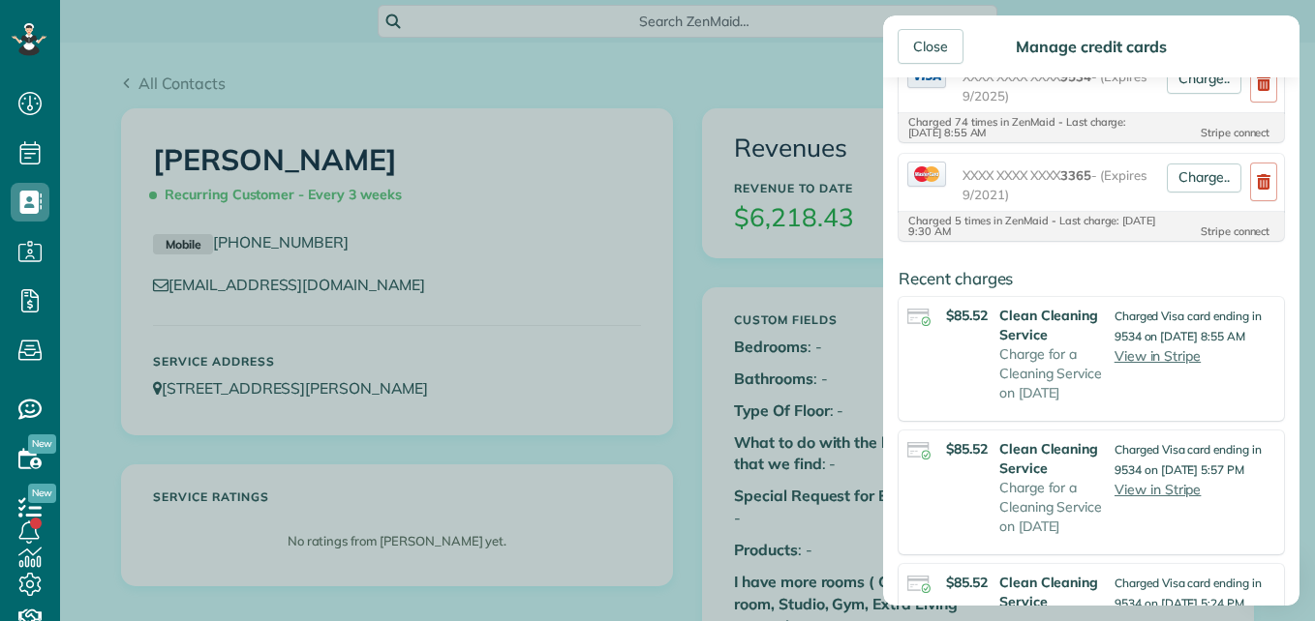 This screenshot has width=1315, height=621. What do you see at coordinates (1075, 76) in the screenshot?
I see `span: 9534` at bounding box center [1075, 76].